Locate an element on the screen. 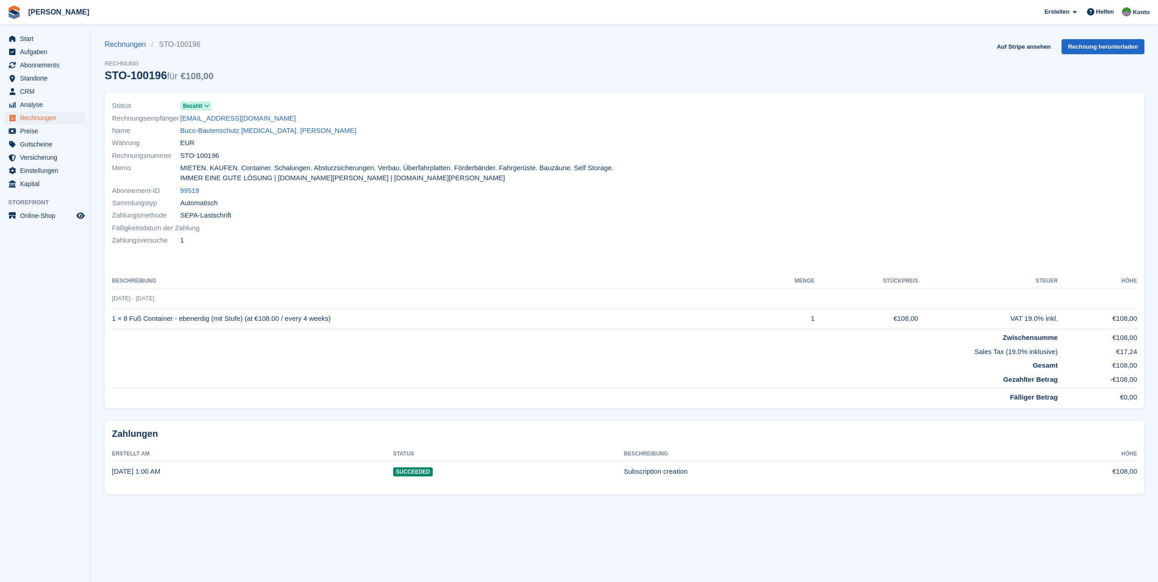  span: Rechnungsnummer is located at coordinates (146, 156).